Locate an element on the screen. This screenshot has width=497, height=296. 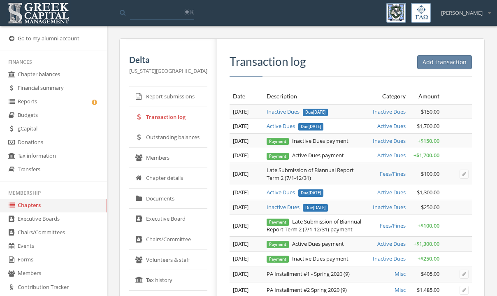
span: $250.00 is located at coordinates (430, 207).